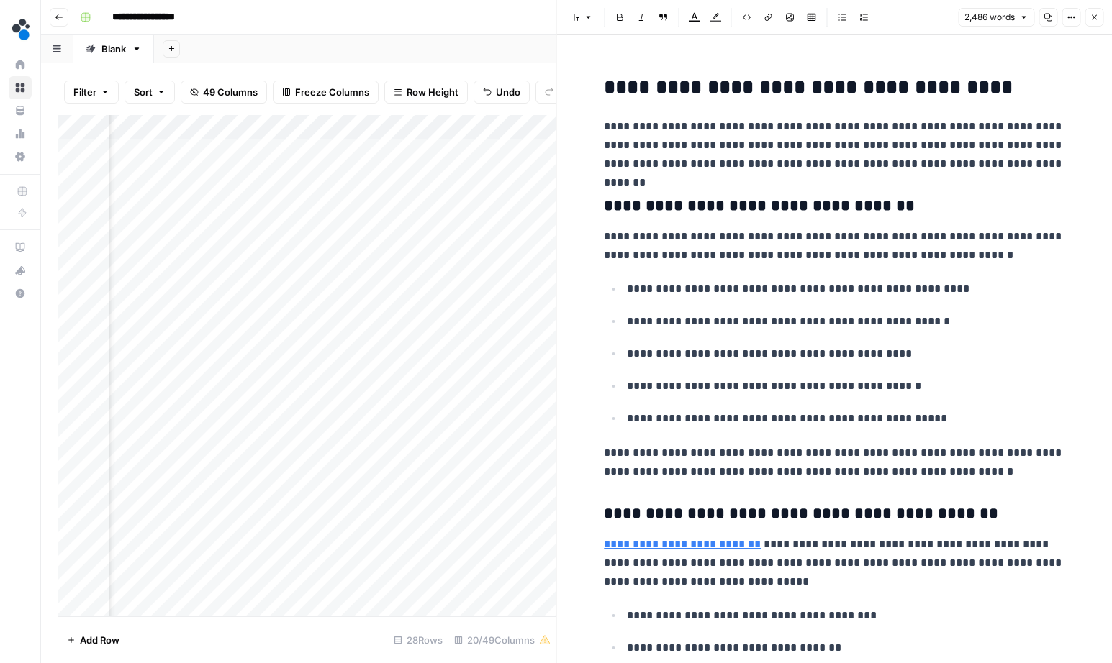 The width and height of the screenshot is (1112, 663). Describe the element at coordinates (989, 17) in the screenshot. I see `span: 2,486 words` at that location.